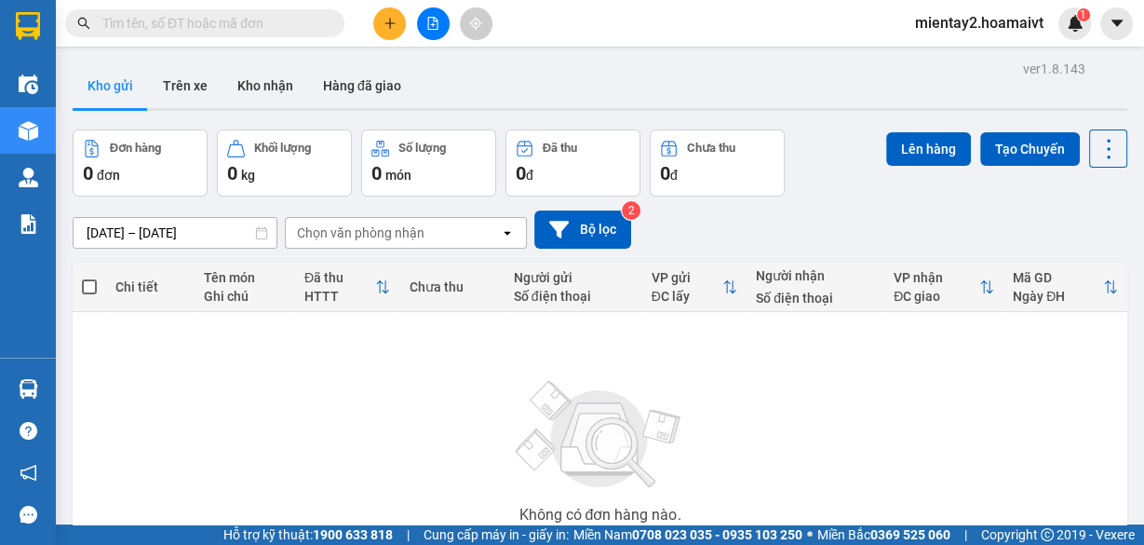  I want to click on div: Người gửi, so click(573, 277).